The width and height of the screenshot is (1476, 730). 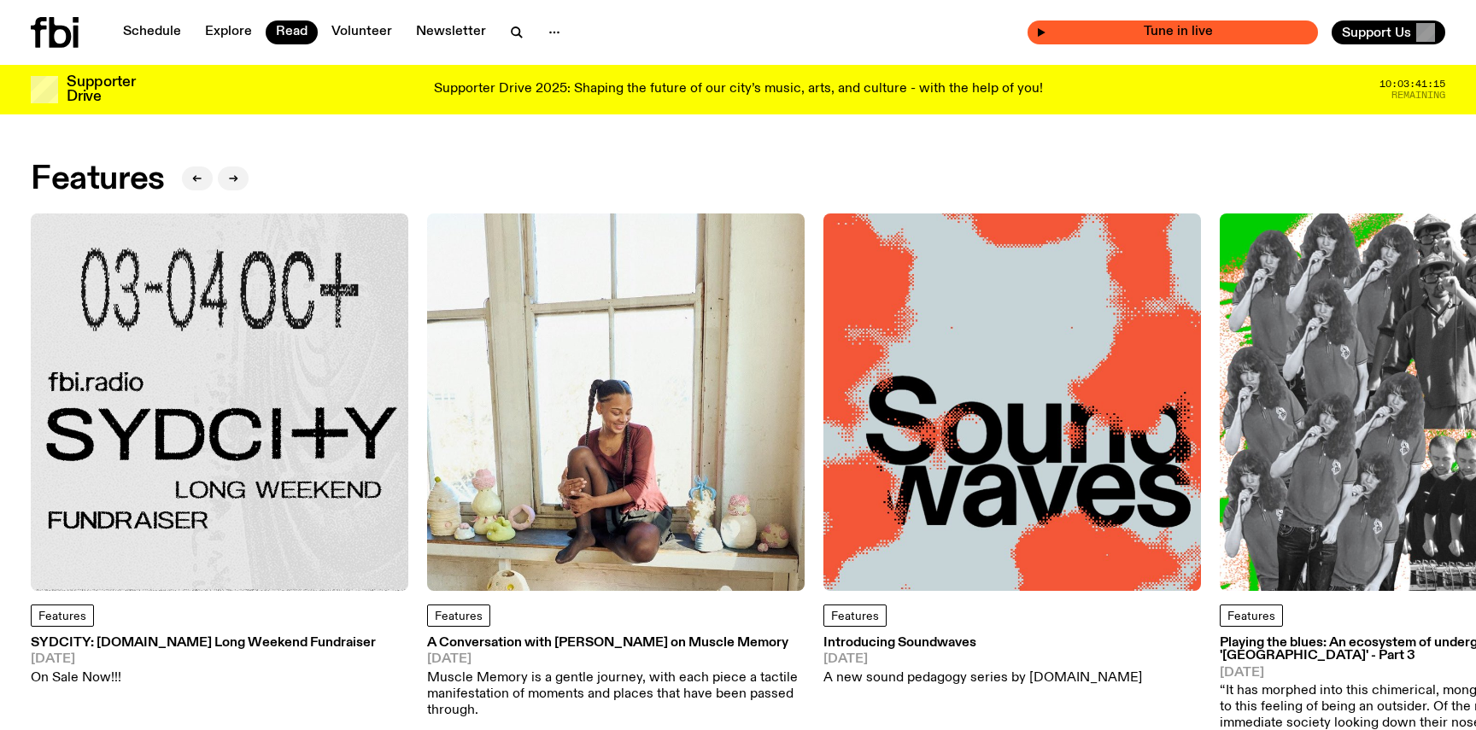 I want to click on a: Read, so click(x=291, y=32).